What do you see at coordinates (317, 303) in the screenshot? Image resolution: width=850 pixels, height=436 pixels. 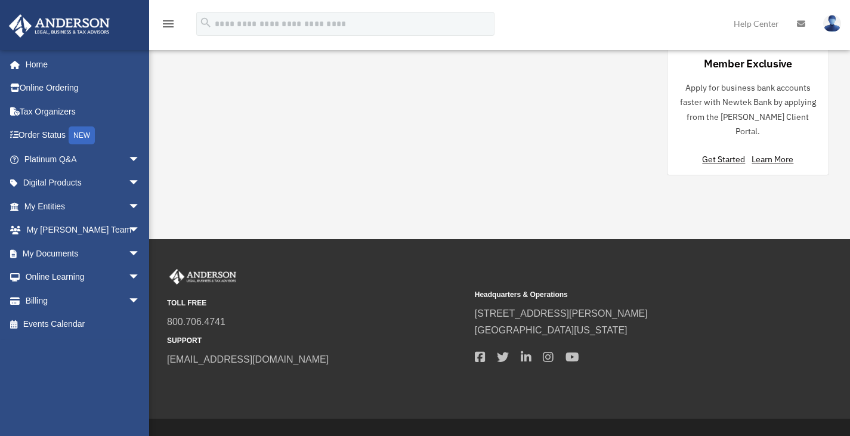 I see `small: TOLL FREE` at bounding box center [317, 303].